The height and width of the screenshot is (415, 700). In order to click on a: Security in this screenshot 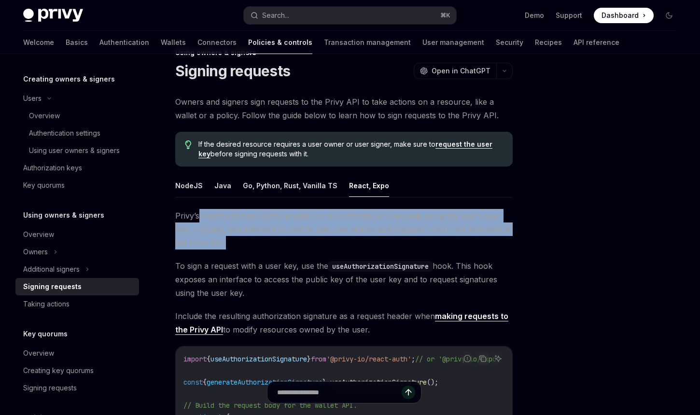, I will do `click(509, 42)`.